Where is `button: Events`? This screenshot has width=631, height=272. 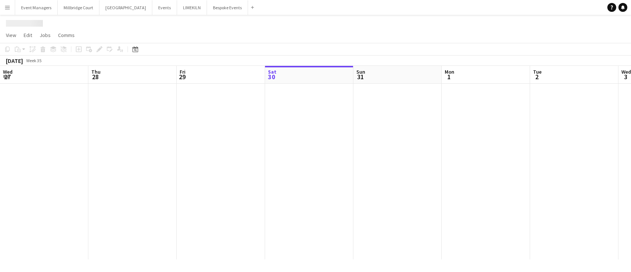 button: Events is located at coordinates (164, 7).